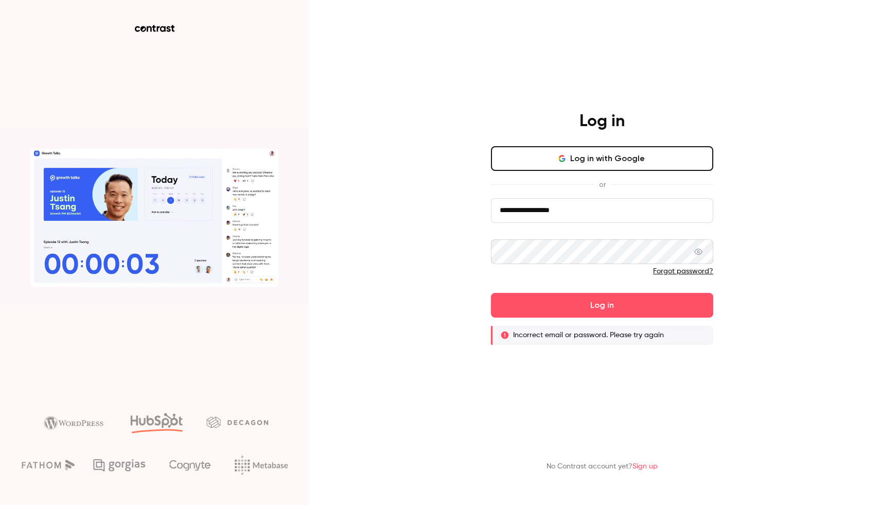 Image resolution: width=880 pixels, height=505 pixels. What do you see at coordinates (602, 466) in the screenshot?
I see `p: No Contrast account yet?` at bounding box center [602, 466].